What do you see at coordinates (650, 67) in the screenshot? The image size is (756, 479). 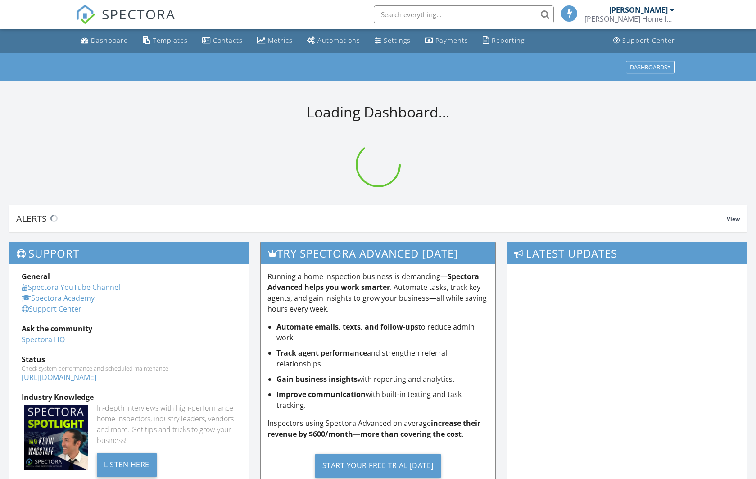 I see `button: Dashboards` at bounding box center [650, 67].